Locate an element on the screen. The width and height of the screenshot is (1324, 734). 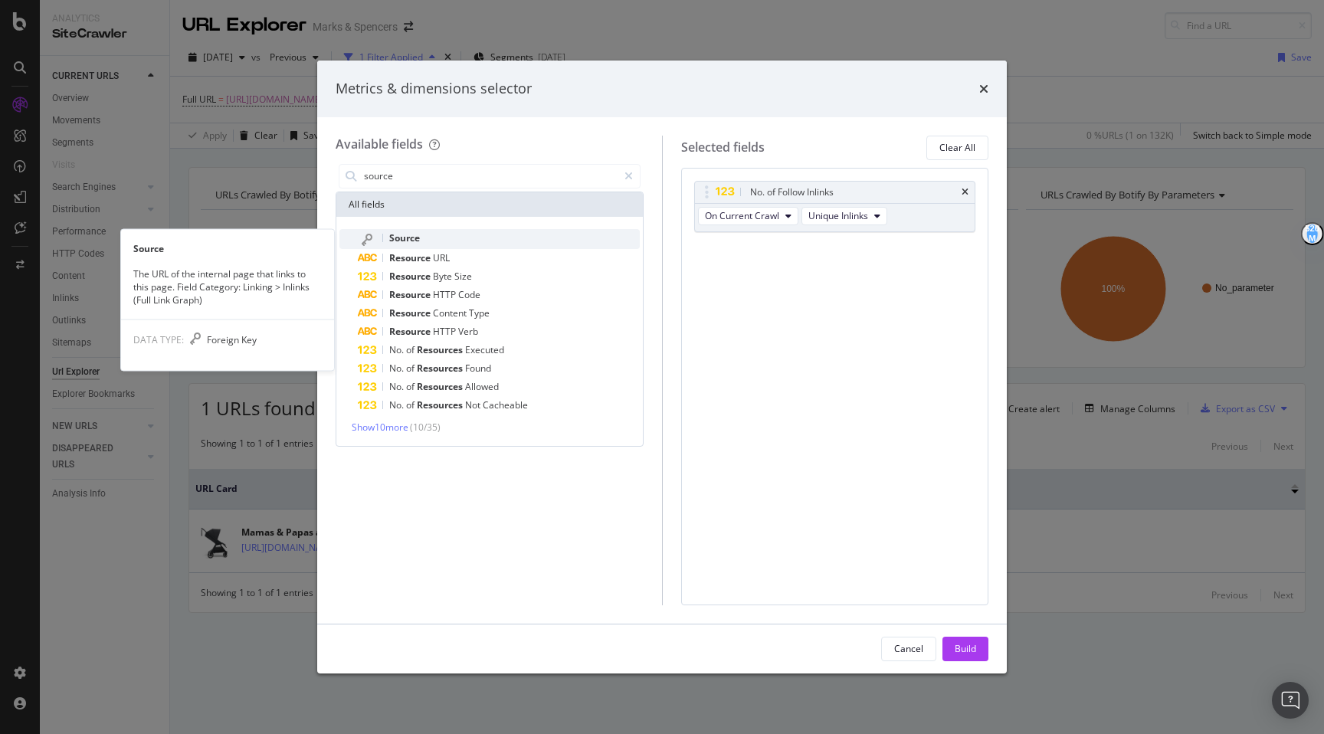
span: Executed is located at coordinates (484, 350).